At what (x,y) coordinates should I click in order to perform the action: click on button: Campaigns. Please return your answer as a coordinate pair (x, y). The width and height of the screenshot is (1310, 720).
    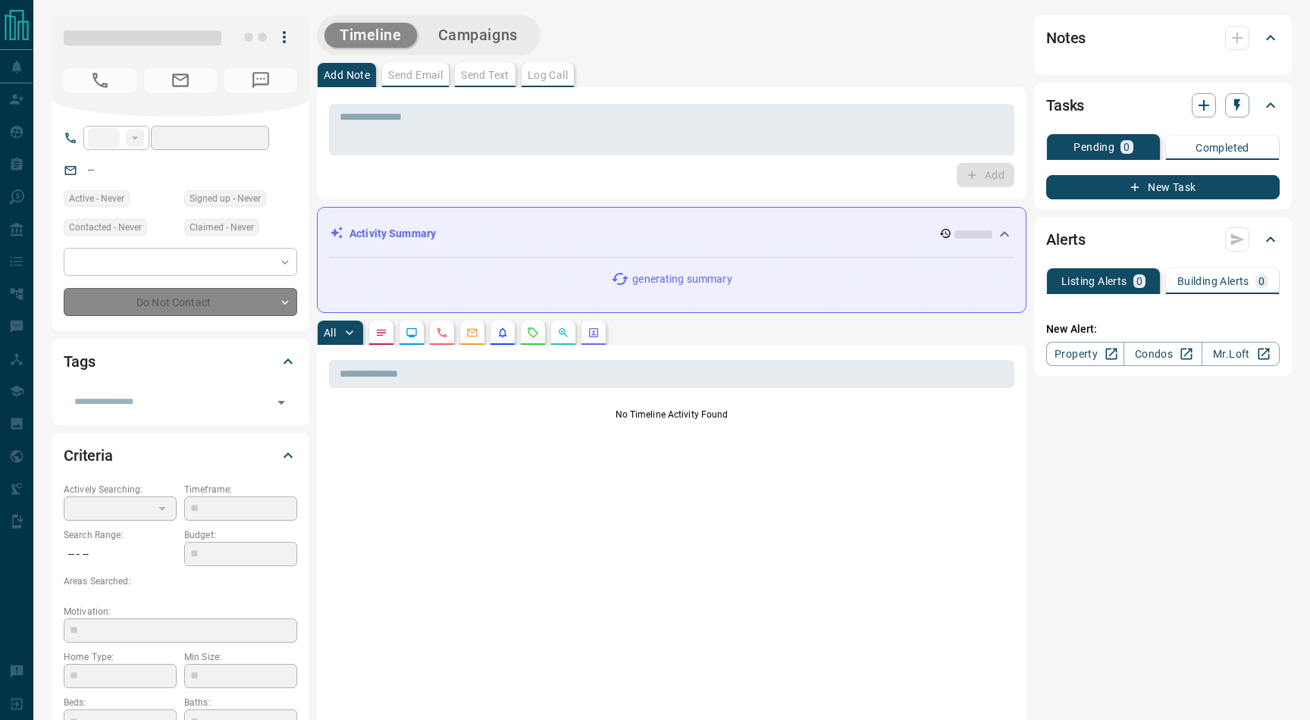
    Looking at the image, I should click on (477, 35).